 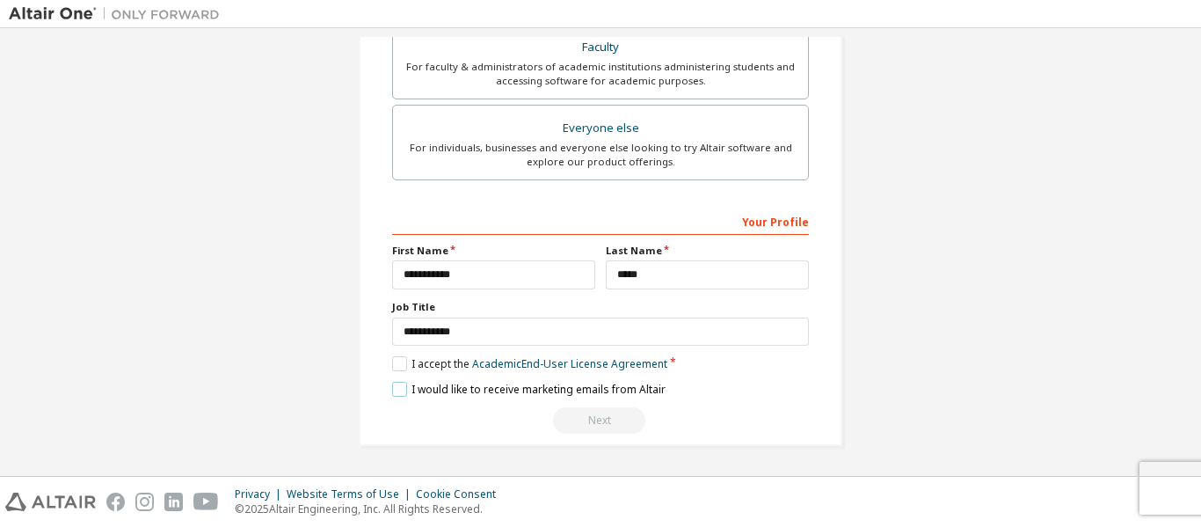 I want to click on img: Altair One, so click(x=119, y=14).